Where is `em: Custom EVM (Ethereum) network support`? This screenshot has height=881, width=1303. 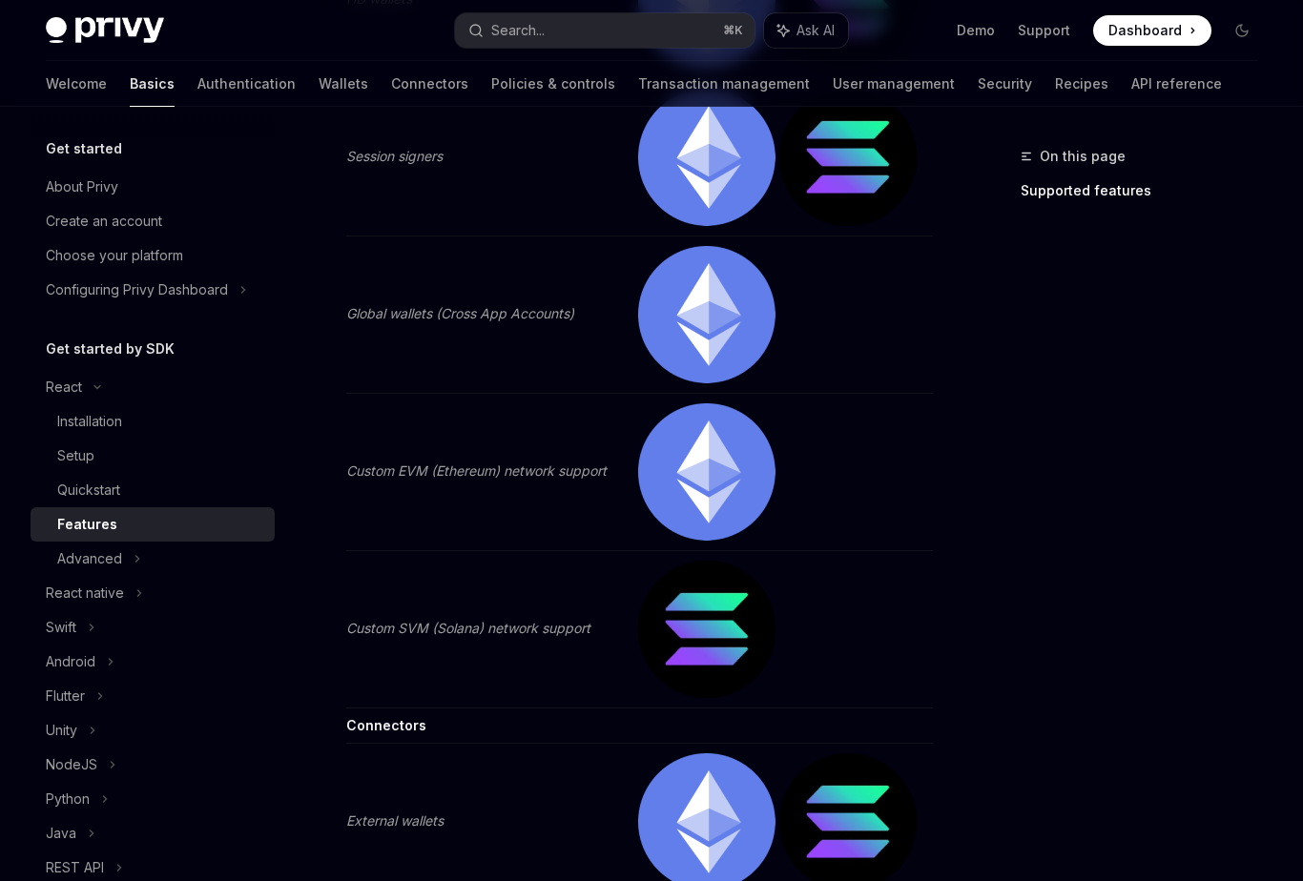
em: Custom EVM (Ethereum) network support is located at coordinates (476, 470).